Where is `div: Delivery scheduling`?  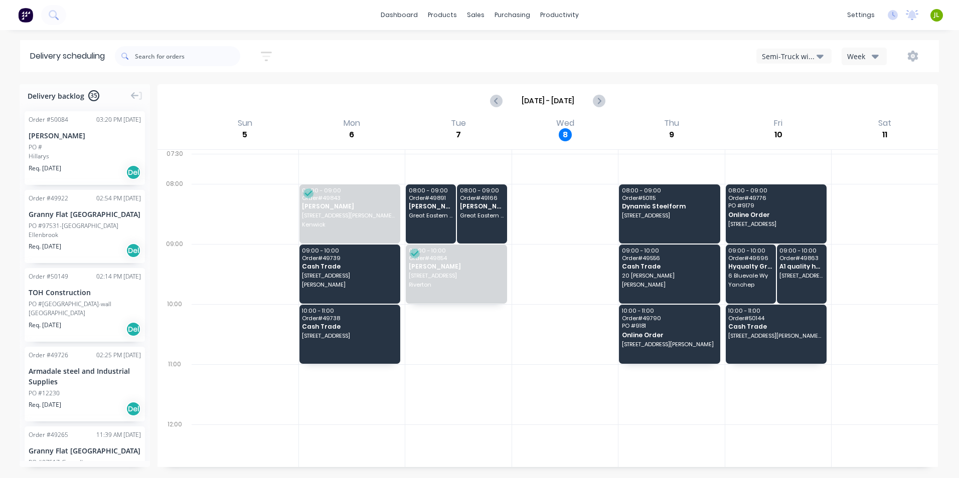 div: Delivery scheduling is located at coordinates (67, 56).